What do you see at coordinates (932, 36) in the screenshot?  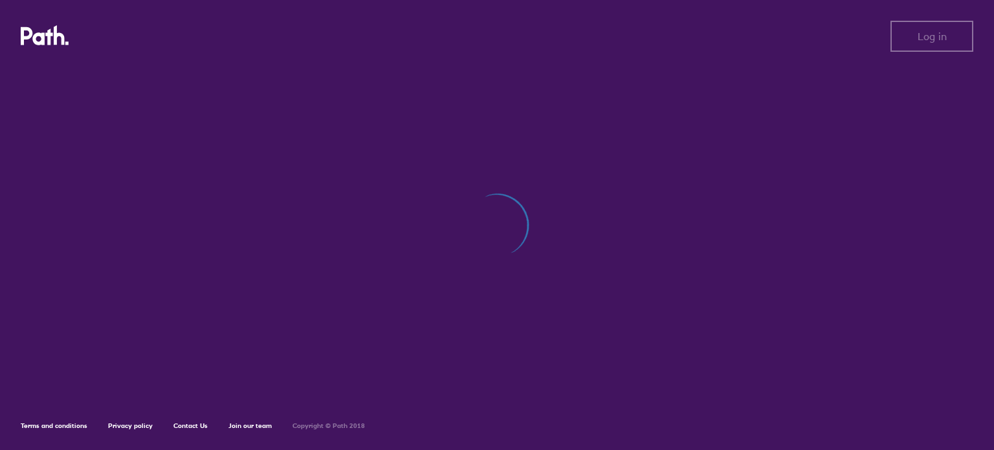 I see `button: Log in` at bounding box center [932, 36].